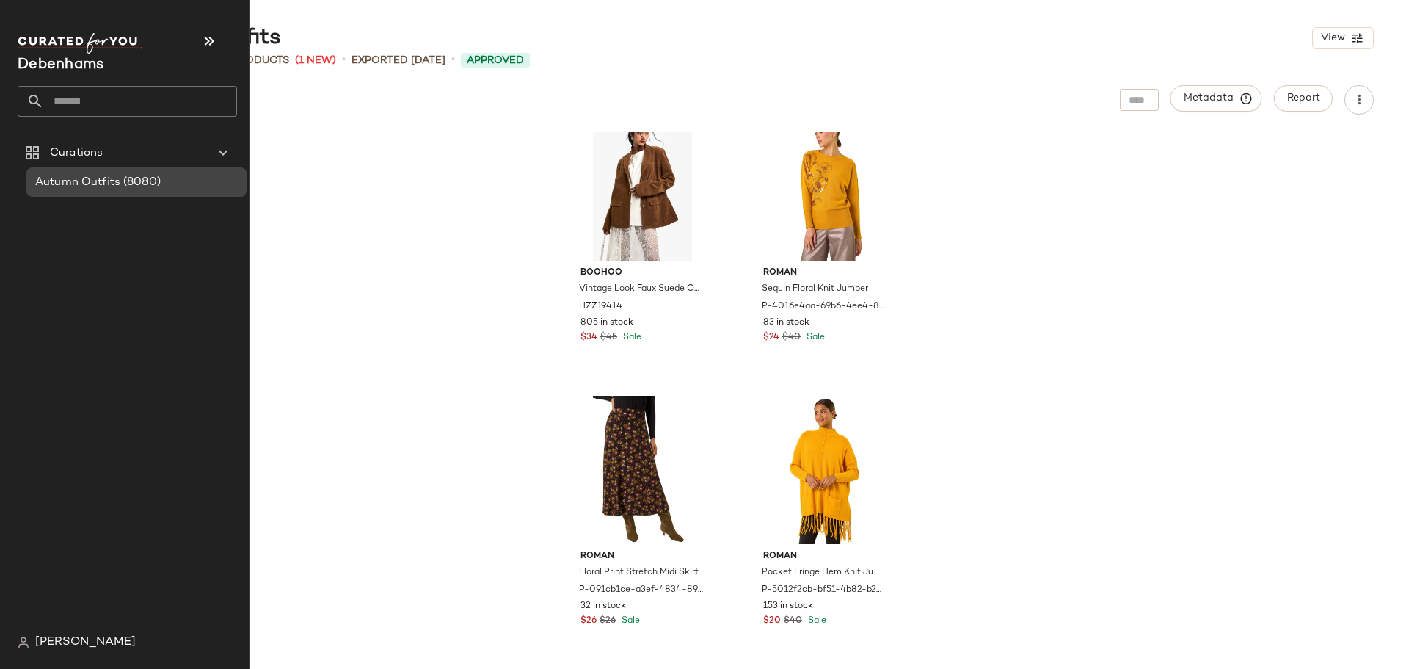  What do you see at coordinates (76, 153) in the screenshot?
I see `span: Curations` at bounding box center [76, 153].